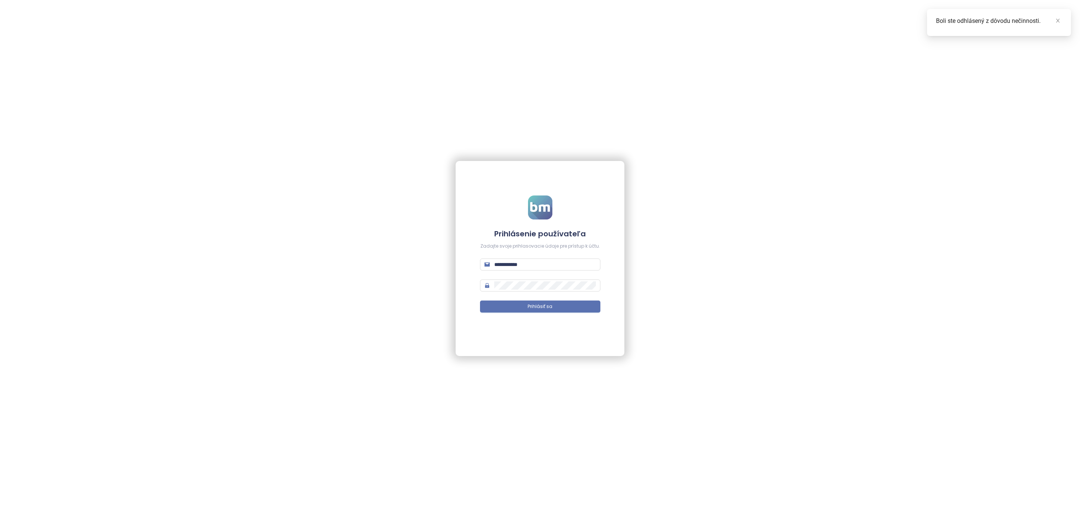 The width and height of the screenshot is (1080, 517). Describe the element at coordinates (487, 264) in the screenshot. I see `span: mail` at that location.